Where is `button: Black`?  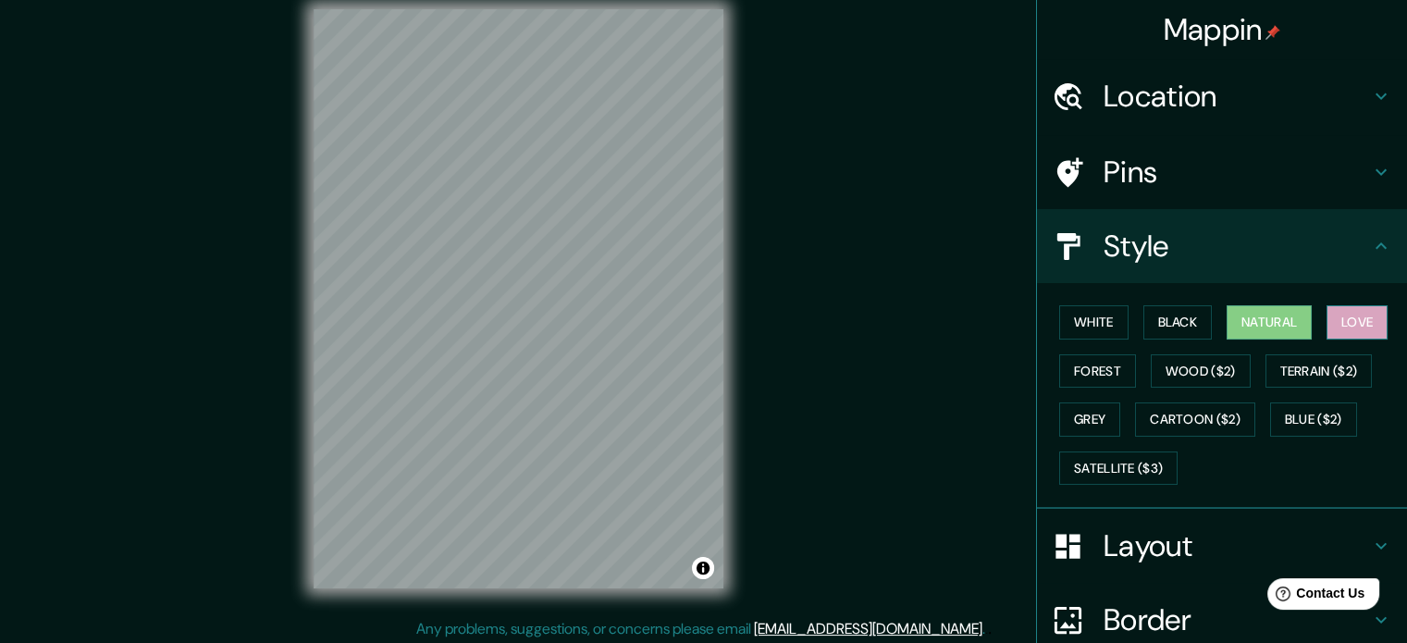
button: Black is located at coordinates (1177, 322).